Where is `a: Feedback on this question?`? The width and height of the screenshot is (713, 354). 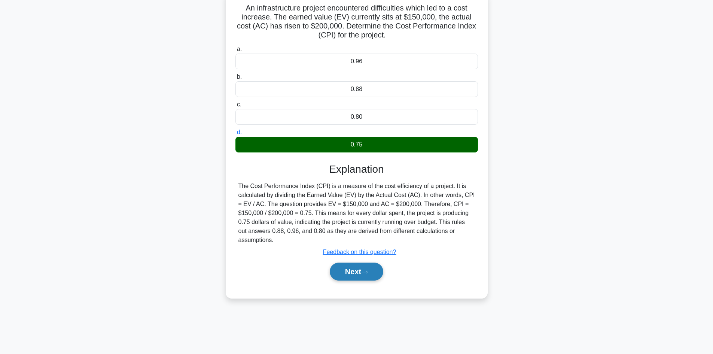 a: Feedback on this question? is located at coordinates (360, 251).